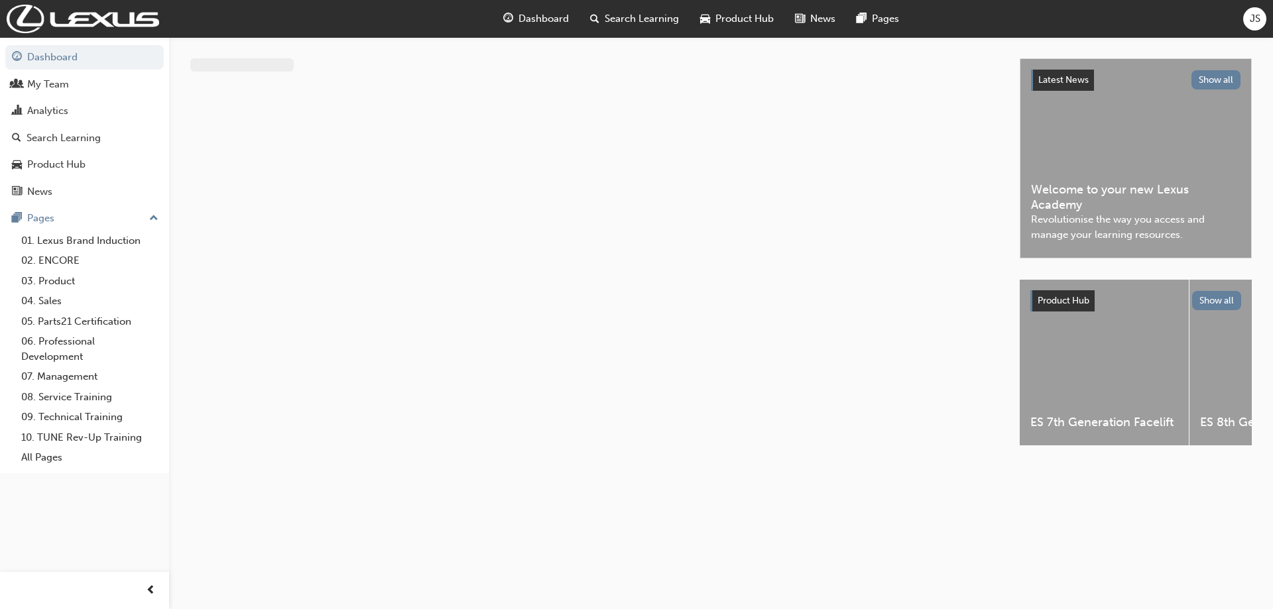  What do you see at coordinates (878, 19) in the screenshot?
I see `a: pages-iconPages` at bounding box center [878, 19].